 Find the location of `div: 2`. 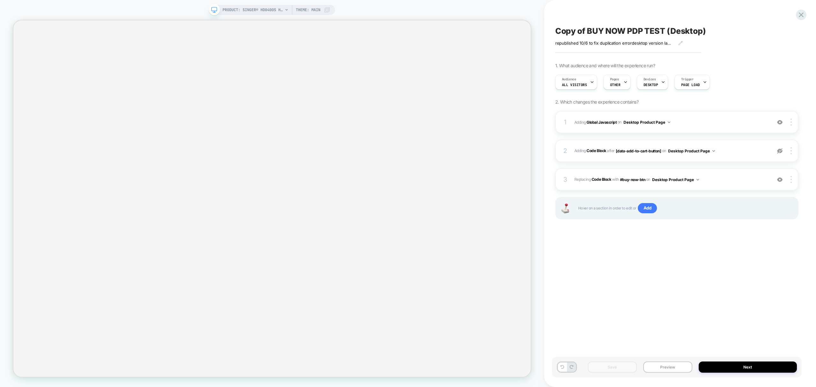

div: 2 is located at coordinates (565, 151).